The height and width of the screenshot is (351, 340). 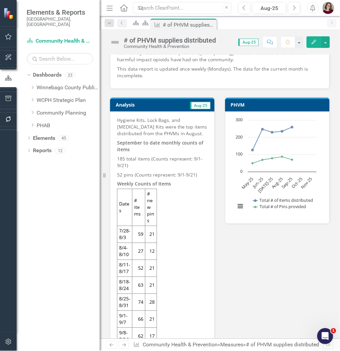 I want to click on td: 66, so click(x=139, y=319).